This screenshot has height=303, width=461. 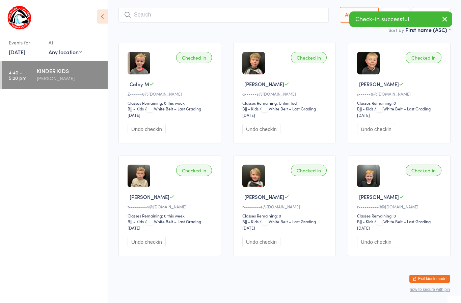 What do you see at coordinates (25, 42) in the screenshot?
I see `div: Events for` at bounding box center [25, 42].